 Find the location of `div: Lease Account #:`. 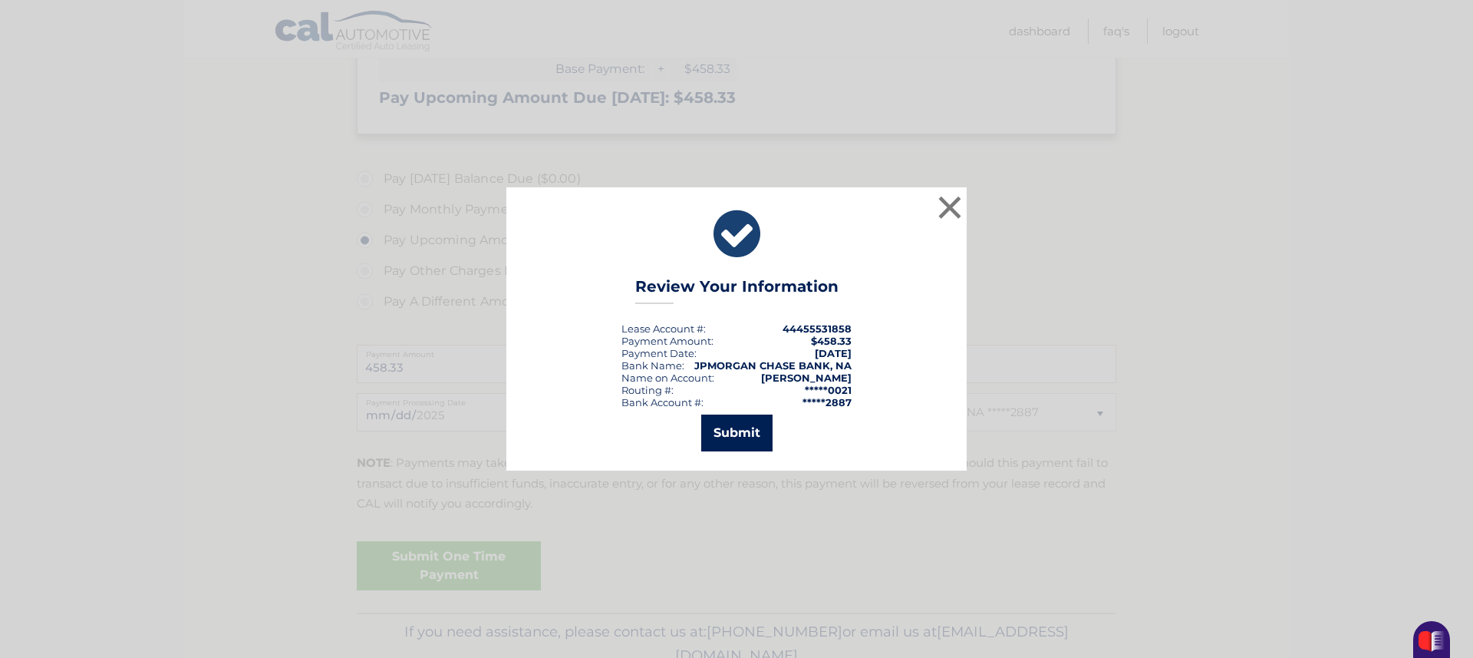

div: Lease Account #: is located at coordinates (664, 328).